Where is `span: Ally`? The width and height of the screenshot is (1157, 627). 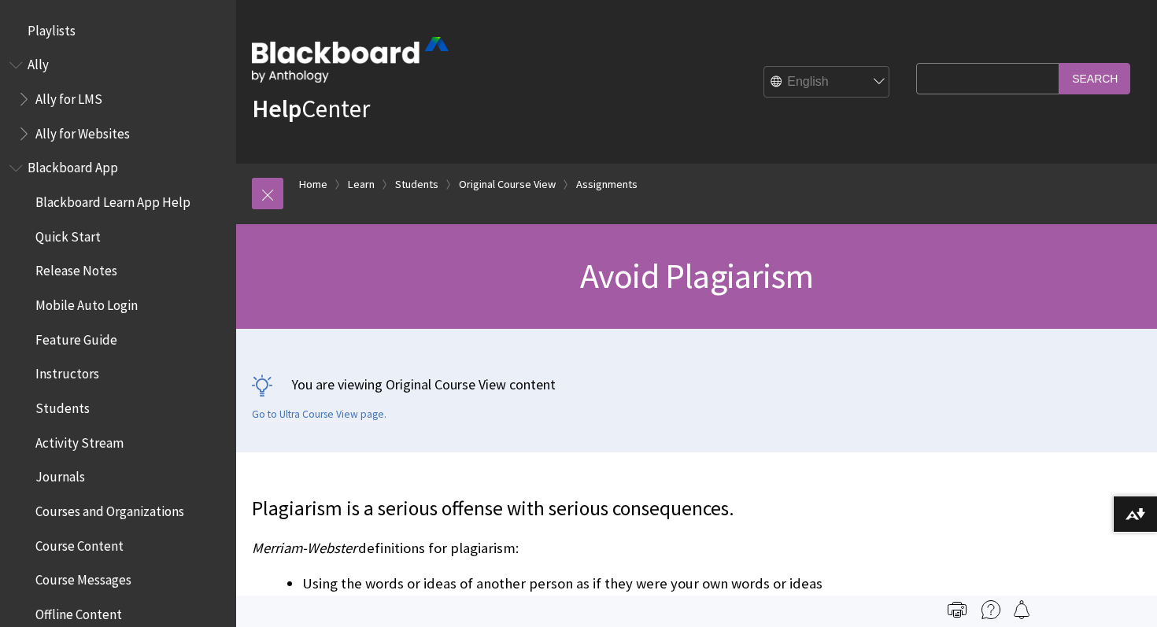
span: Ally is located at coordinates (38, 62).